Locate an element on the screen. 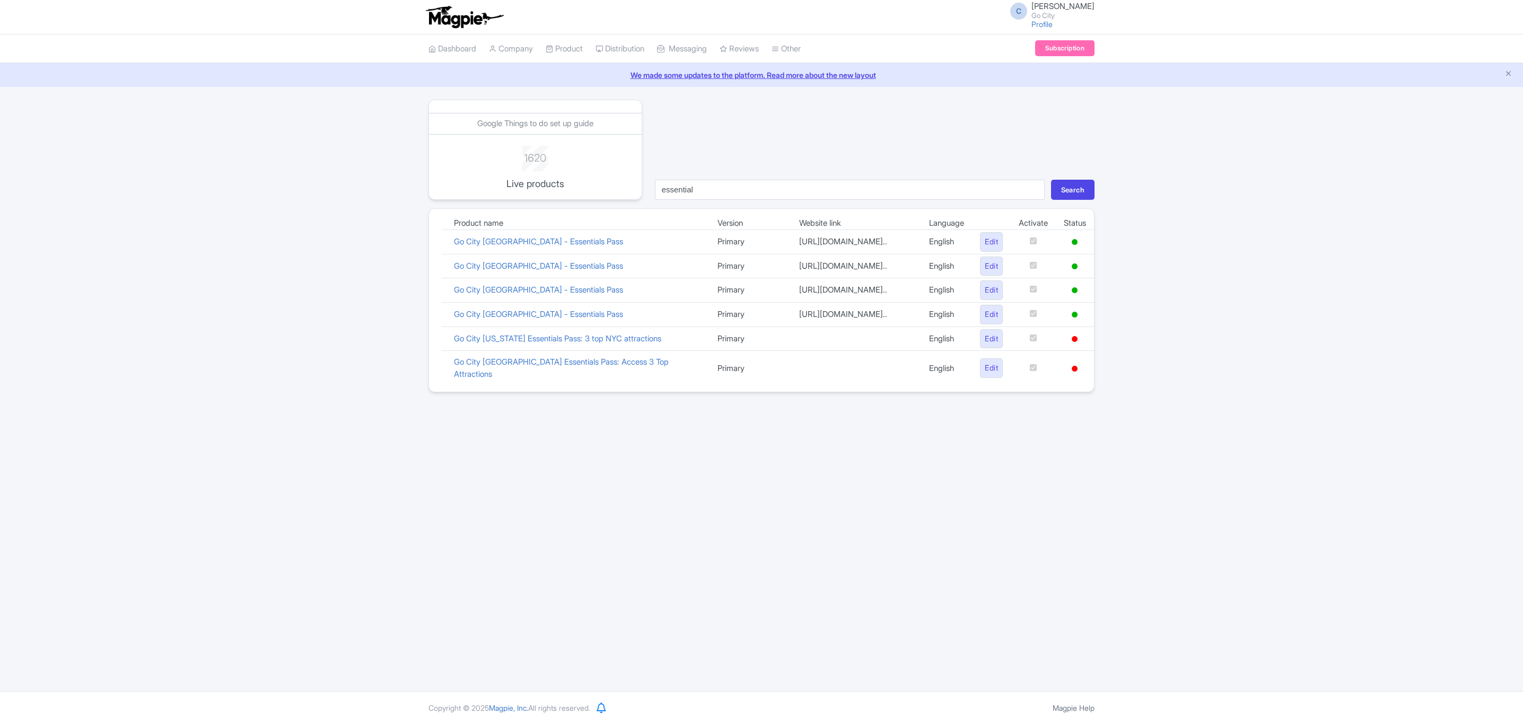 This screenshot has width=1523, height=724. a: We made some updates to the platform. Read more about the new layout is located at coordinates (762, 75).